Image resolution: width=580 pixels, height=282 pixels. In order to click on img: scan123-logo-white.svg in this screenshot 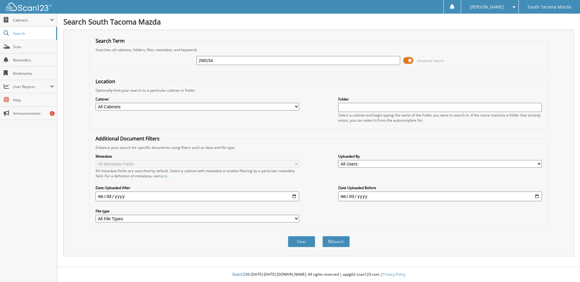, I will do `click(29, 7)`.